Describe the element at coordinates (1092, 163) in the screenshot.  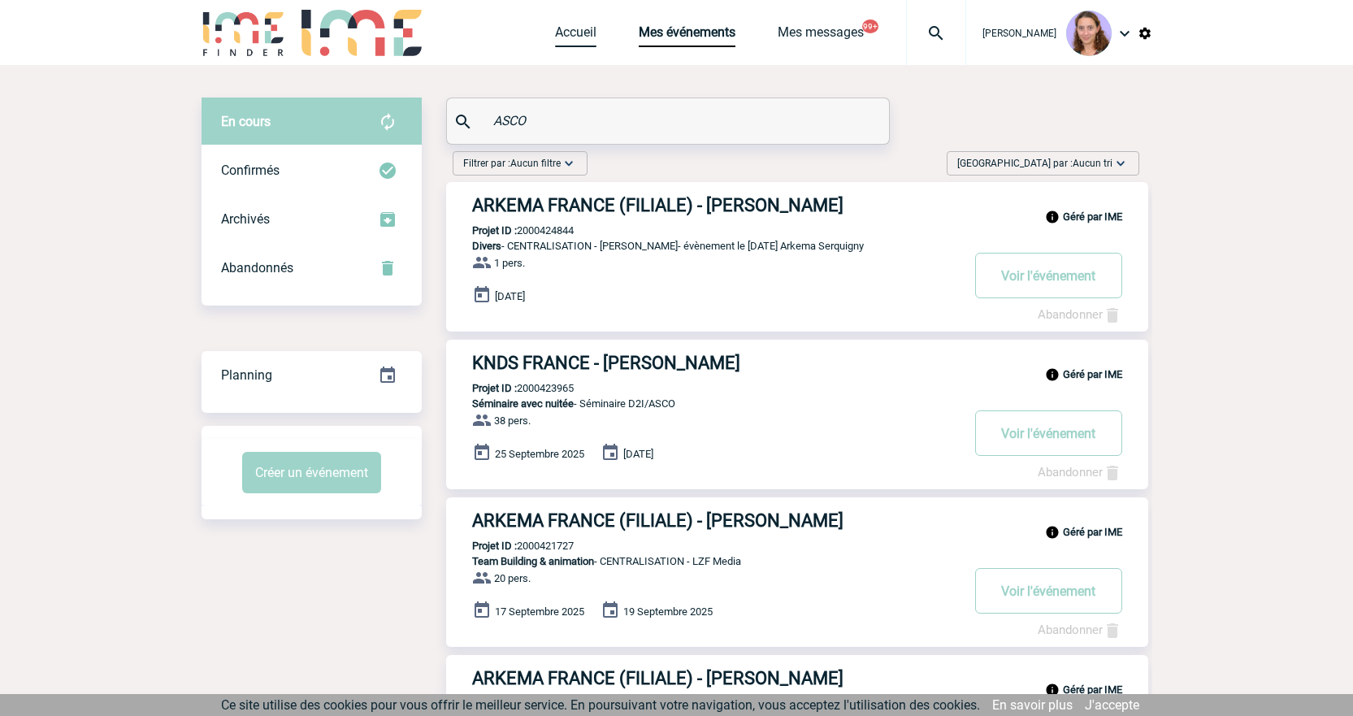
I see `span: Aucun tri` at that location.